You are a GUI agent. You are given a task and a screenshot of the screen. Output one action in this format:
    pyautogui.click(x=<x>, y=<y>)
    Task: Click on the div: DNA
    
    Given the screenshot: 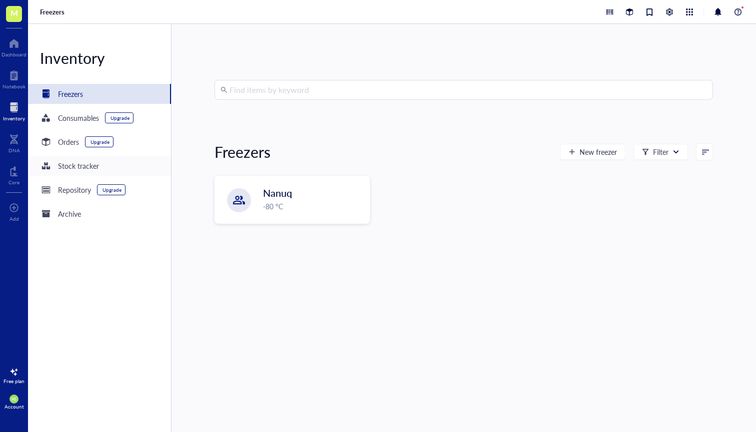 What is the action you would take?
    pyautogui.click(x=14, y=150)
    